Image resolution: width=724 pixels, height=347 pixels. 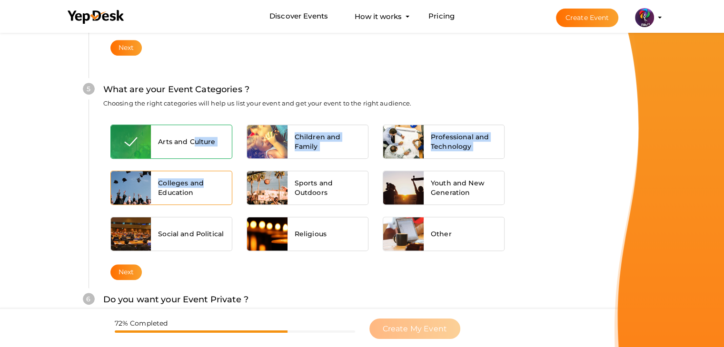 I want to click on img: tick-white.svg, so click(x=130, y=141).